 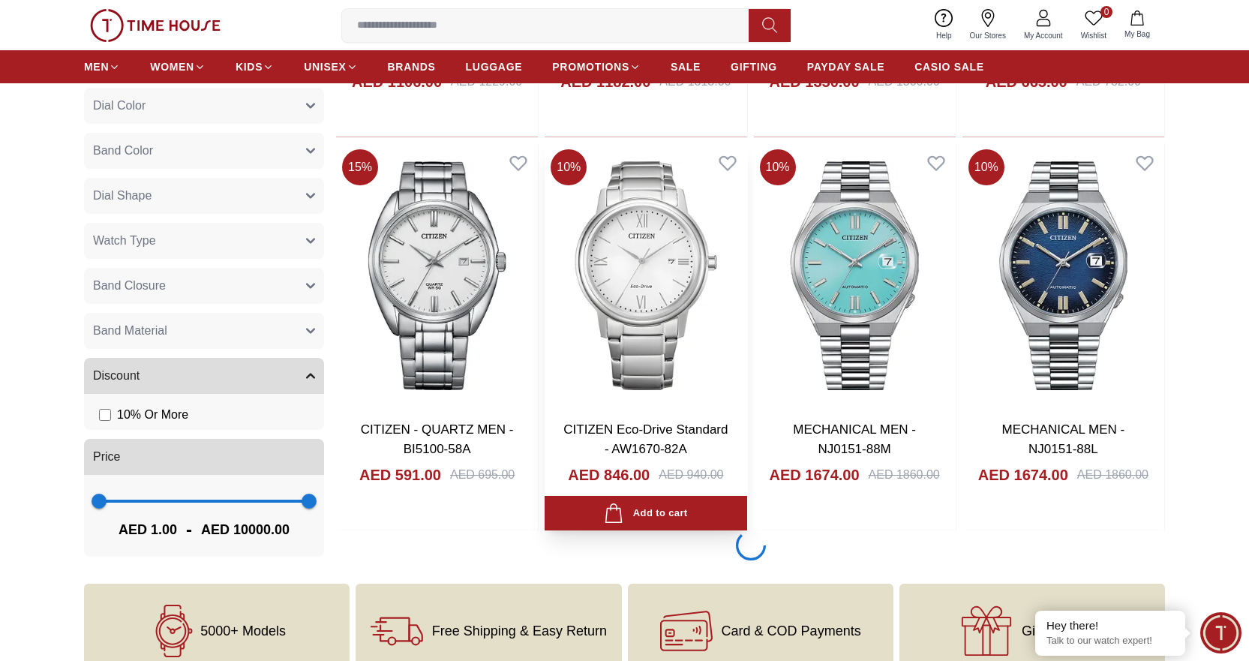 I want to click on a: Our Stores, so click(x=988, y=25).